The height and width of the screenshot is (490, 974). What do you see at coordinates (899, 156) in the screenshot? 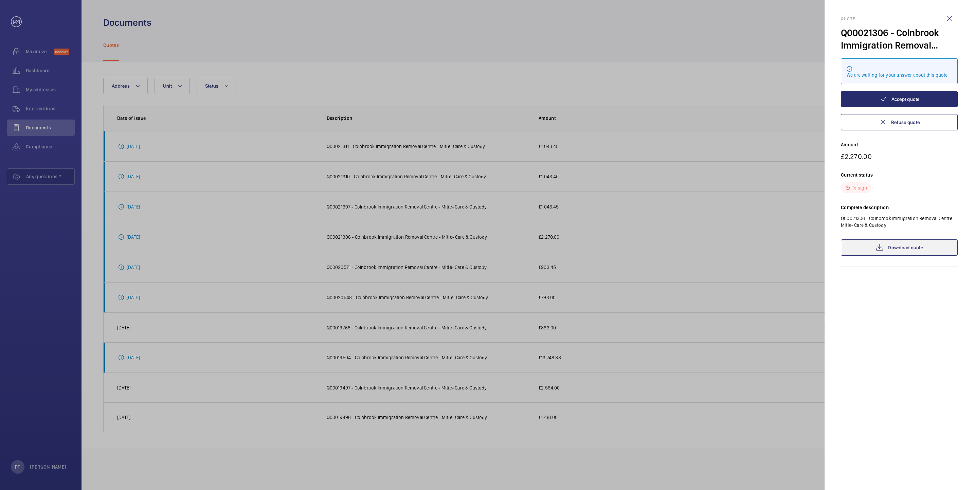
I see `p: £2,270.00` at bounding box center [899, 156].